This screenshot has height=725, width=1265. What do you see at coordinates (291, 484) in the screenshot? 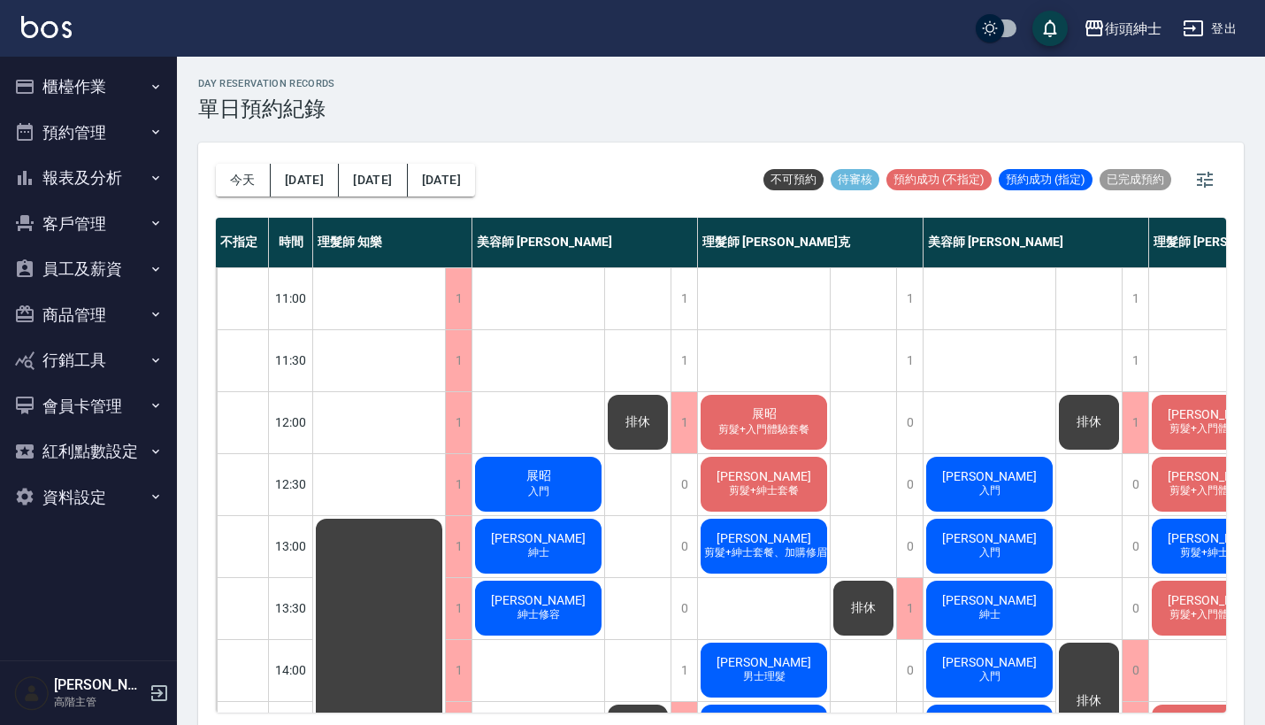
I see `div: 12:30` at bounding box center [291, 484].